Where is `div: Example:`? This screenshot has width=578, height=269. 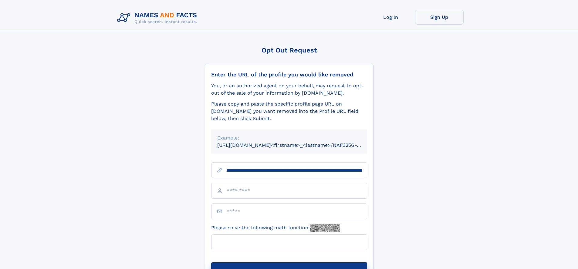 div: Example: is located at coordinates (289, 138).